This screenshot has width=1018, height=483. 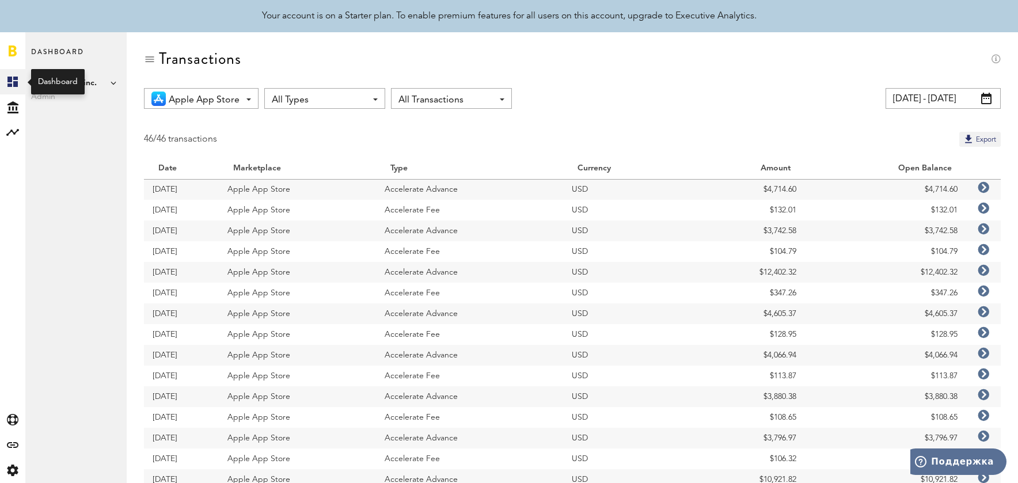 I want to click on th: Type, so click(x=469, y=169).